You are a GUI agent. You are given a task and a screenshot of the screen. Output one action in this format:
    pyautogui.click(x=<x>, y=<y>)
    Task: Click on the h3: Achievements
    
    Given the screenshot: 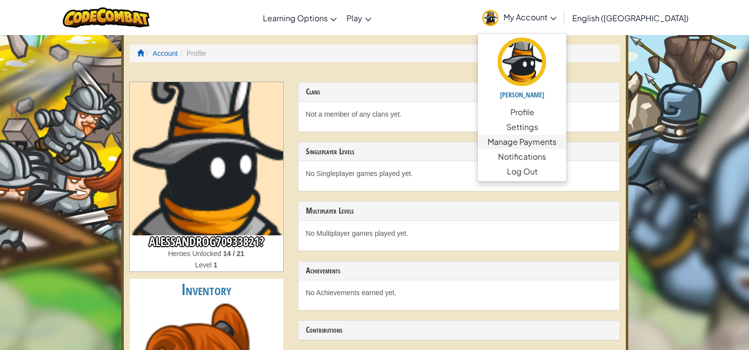 What is the action you would take?
    pyautogui.click(x=459, y=271)
    